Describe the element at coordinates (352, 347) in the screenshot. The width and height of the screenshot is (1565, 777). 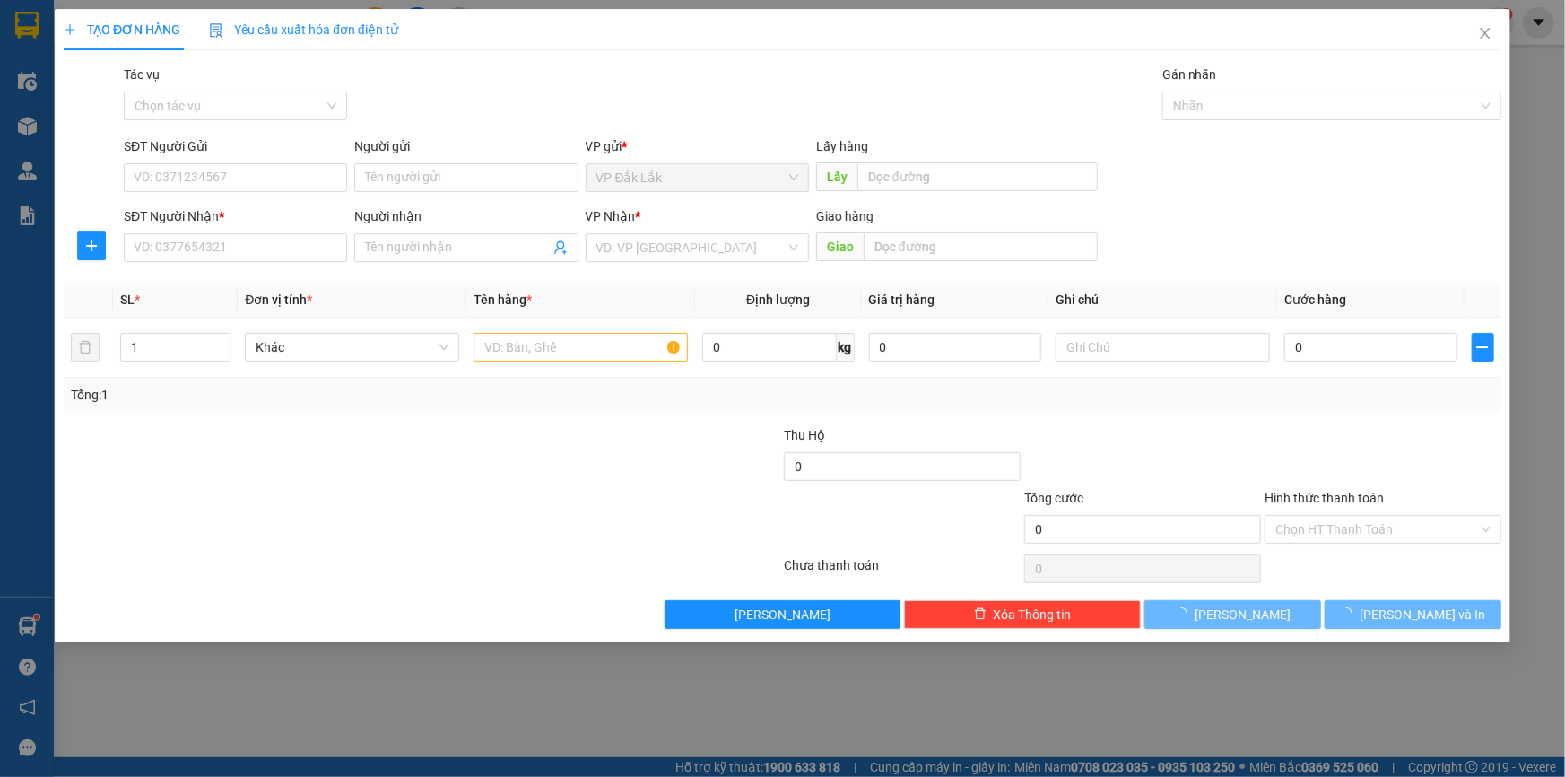
I see `span: Khác` at that location.